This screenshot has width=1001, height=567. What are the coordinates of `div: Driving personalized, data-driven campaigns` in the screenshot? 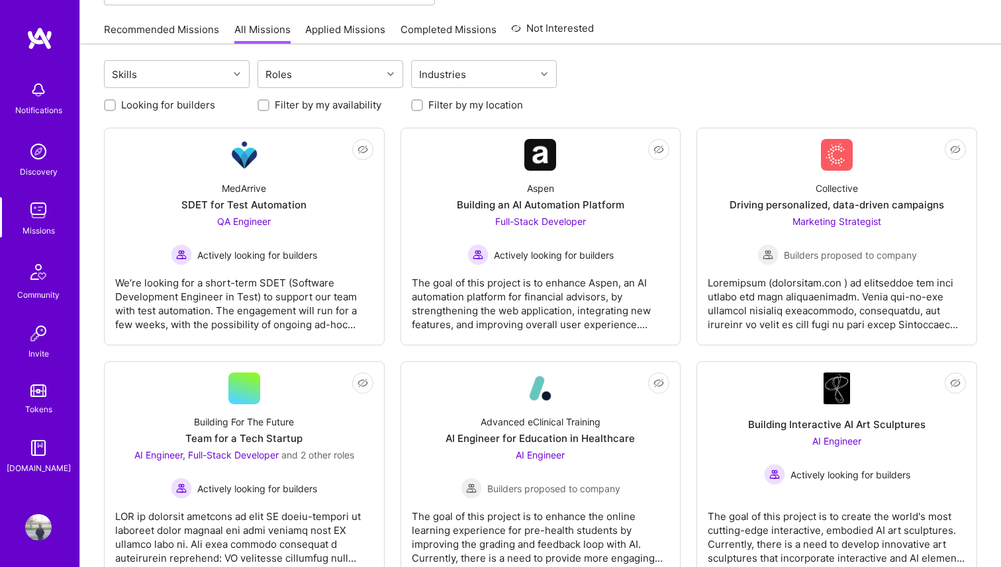 It's located at (837, 205).